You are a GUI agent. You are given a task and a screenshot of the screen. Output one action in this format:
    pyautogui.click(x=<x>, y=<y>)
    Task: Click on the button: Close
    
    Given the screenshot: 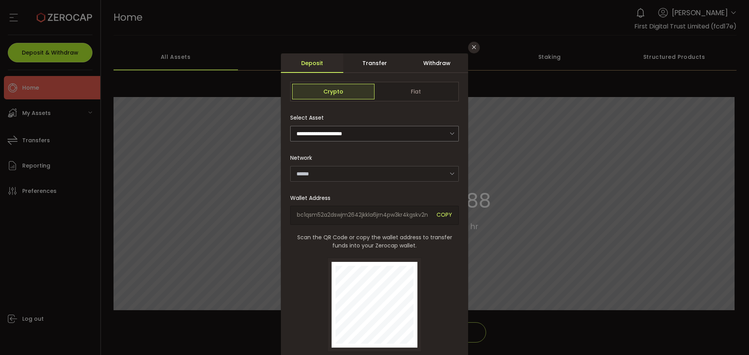 What is the action you would take?
    pyautogui.click(x=474, y=48)
    